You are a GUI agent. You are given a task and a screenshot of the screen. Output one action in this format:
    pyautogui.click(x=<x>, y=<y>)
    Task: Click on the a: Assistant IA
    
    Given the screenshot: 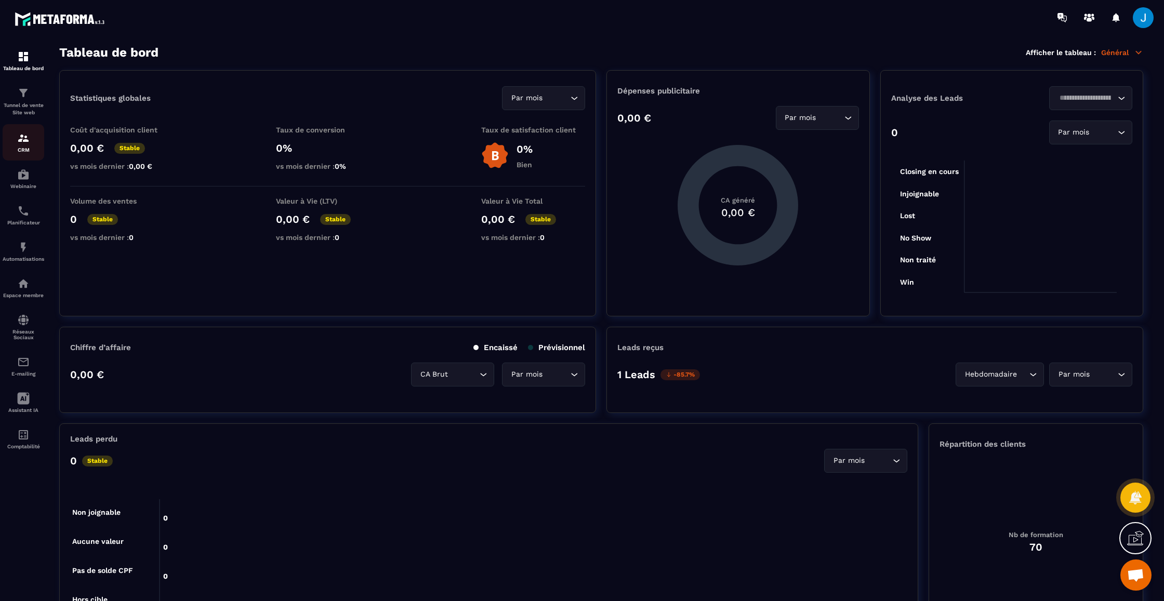 What is the action you would take?
    pyautogui.click(x=23, y=403)
    